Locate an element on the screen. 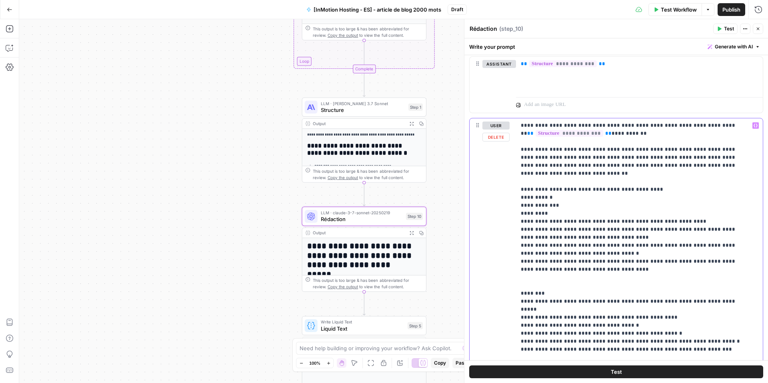 The image size is (768, 383). g: Edge from step_10 to step_5 is located at coordinates (364, 304).